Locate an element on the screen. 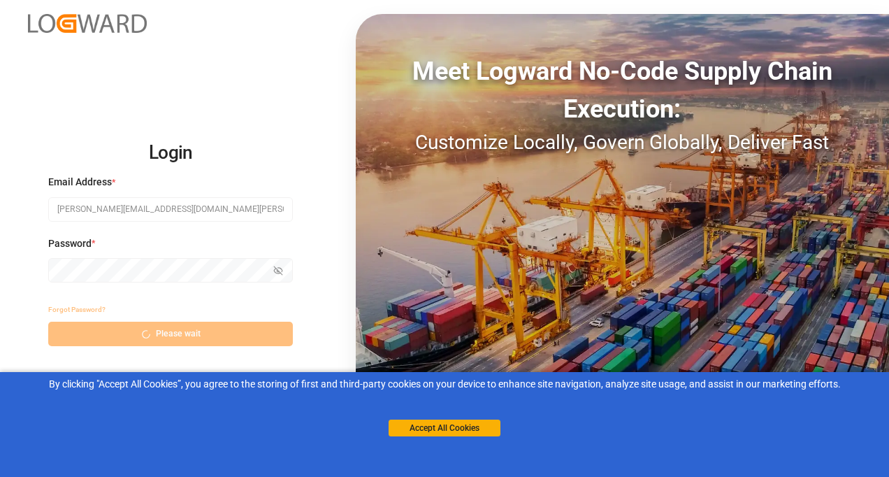 The image size is (889, 477). button: Accept All Cookies is located at coordinates (444, 428).